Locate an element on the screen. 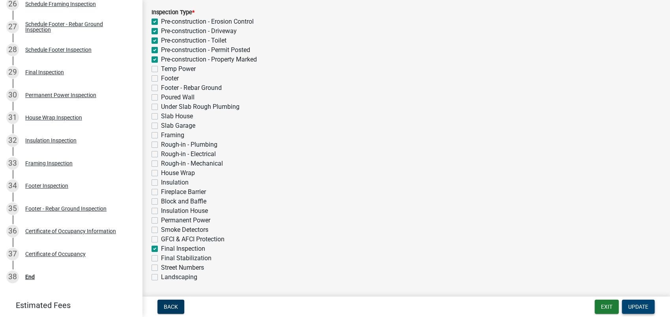  button: Update is located at coordinates (638, 307).